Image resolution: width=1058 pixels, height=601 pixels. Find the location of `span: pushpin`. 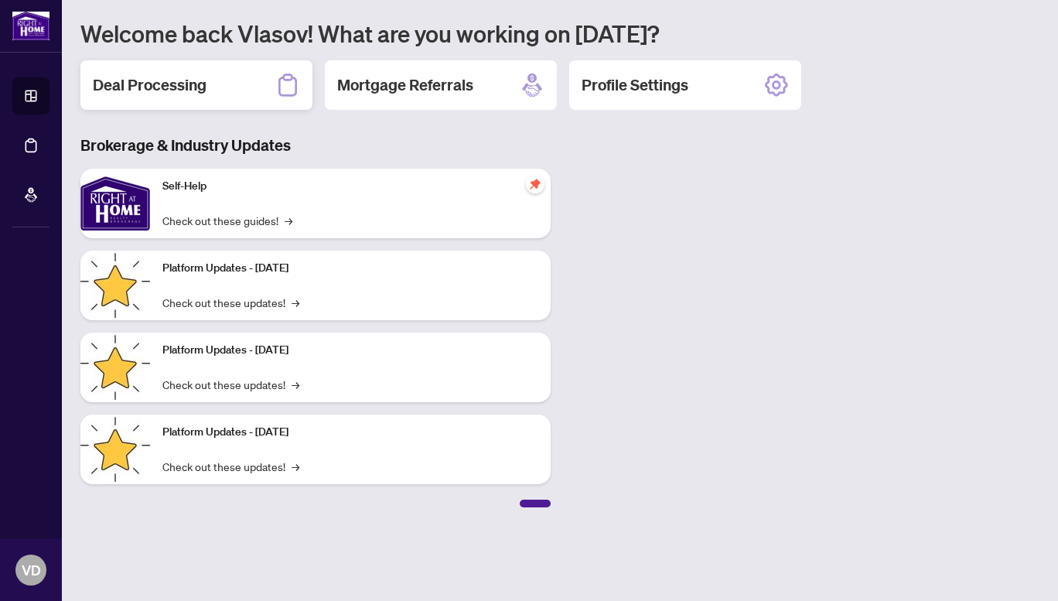

span: pushpin is located at coordinates (535, 184).